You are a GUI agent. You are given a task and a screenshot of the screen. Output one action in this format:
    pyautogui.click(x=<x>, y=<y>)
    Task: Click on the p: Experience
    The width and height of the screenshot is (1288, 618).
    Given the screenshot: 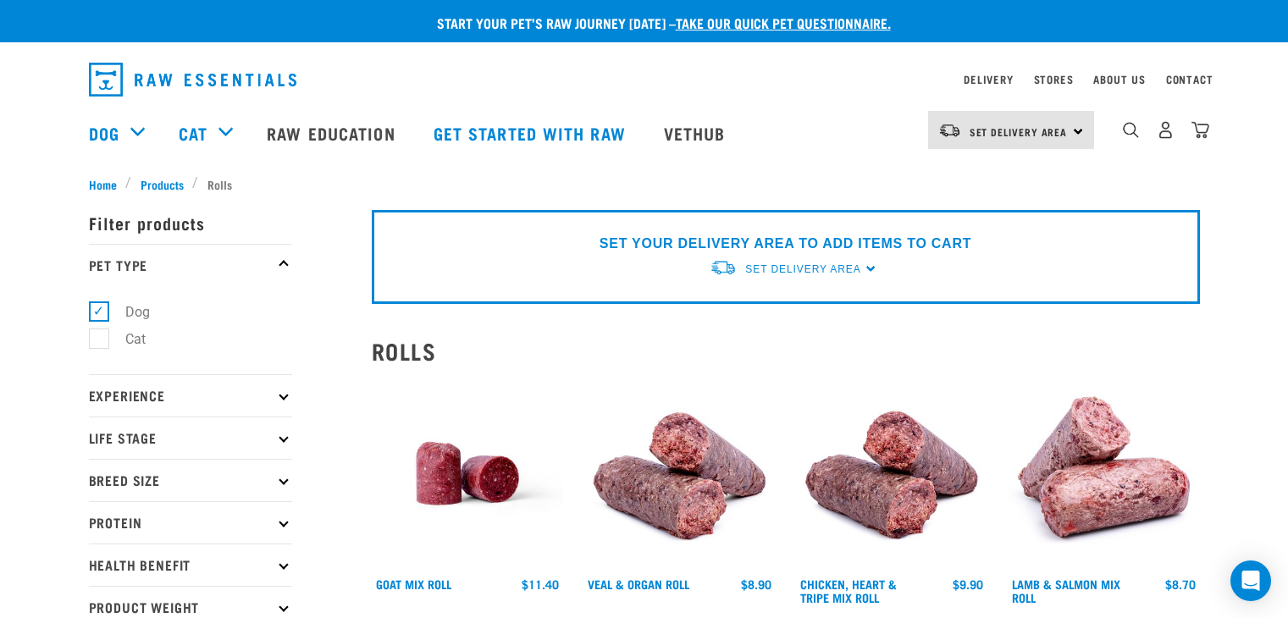 What is the action you would take?
    pyautogui.click(x=190, y=395)
    